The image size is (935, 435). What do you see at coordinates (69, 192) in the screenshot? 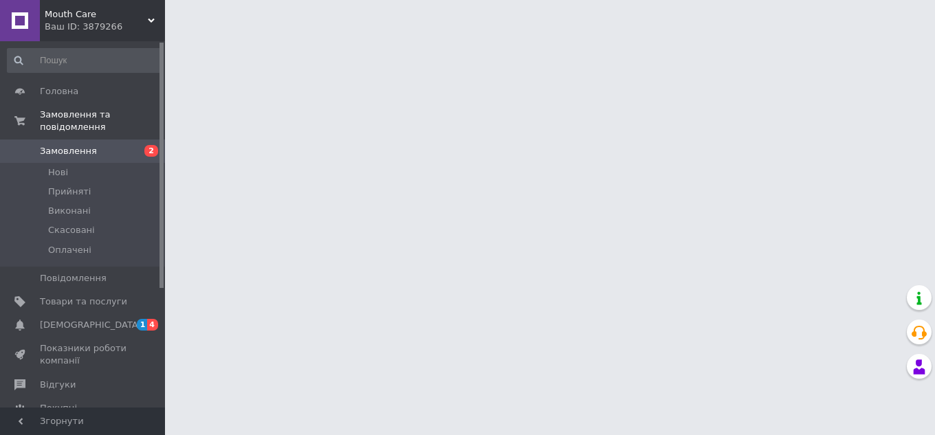
I see `span: Прийняті` at bounding box center [69, 192].